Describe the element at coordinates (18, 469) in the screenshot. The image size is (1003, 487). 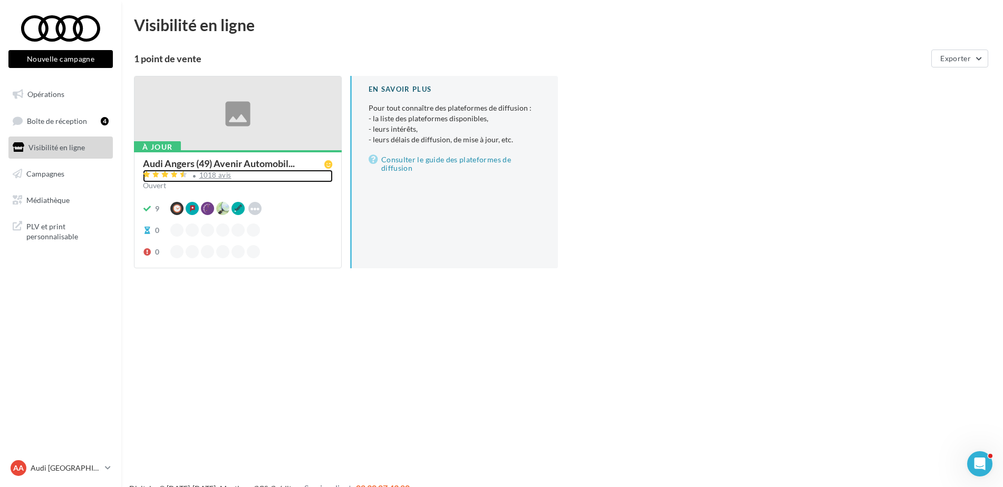
I see `span: AA` at that location.